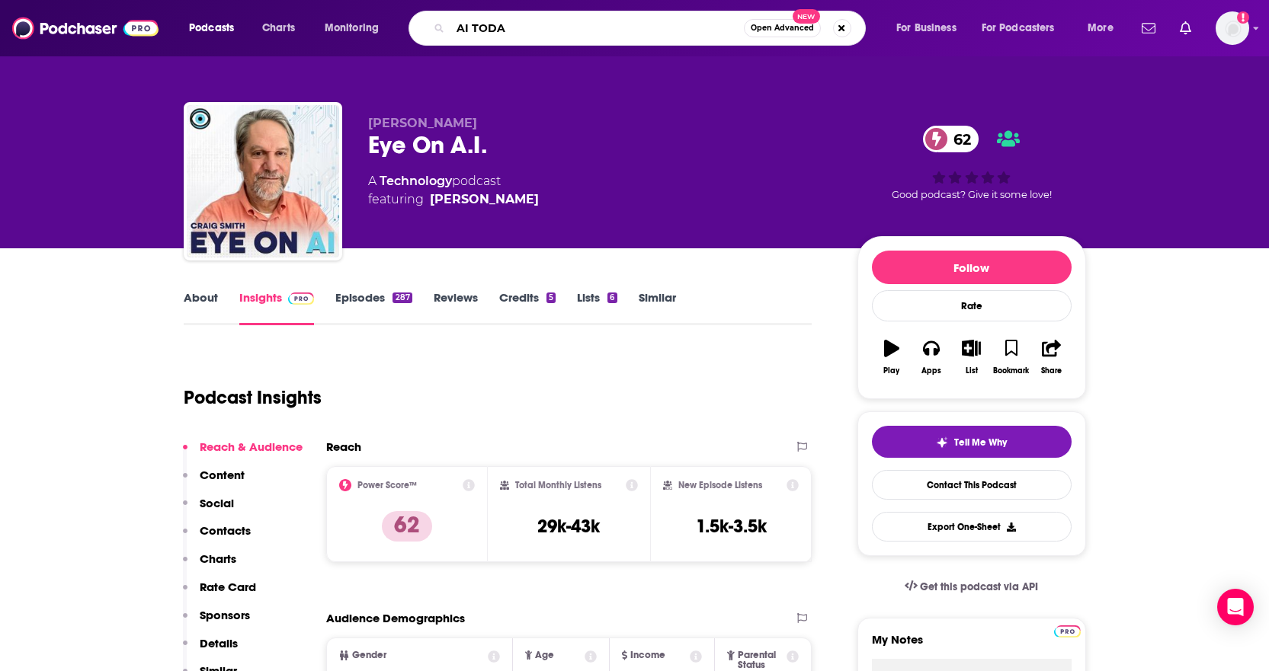  Describe the element at coordinates (544, 655) in the screenshot. I see `span: Age` at that location.